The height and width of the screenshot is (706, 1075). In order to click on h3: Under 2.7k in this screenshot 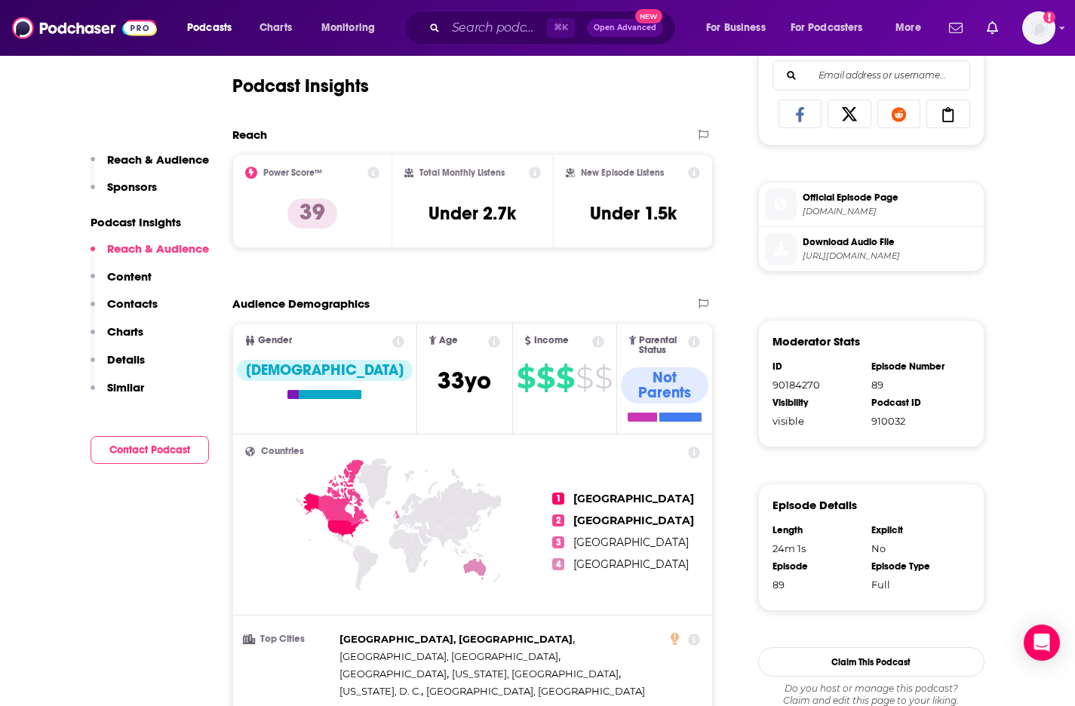, I will do `click(472, 213)`.